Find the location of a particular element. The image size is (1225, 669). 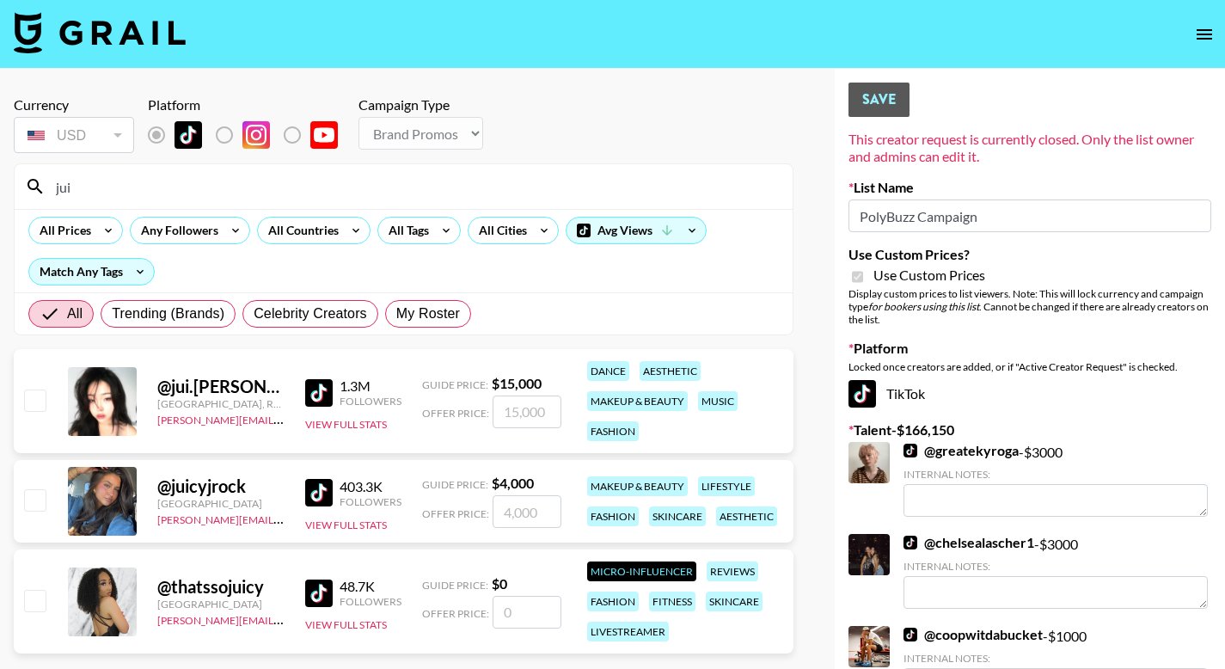

strong: $ 0 is located at coordinates (499, 583).